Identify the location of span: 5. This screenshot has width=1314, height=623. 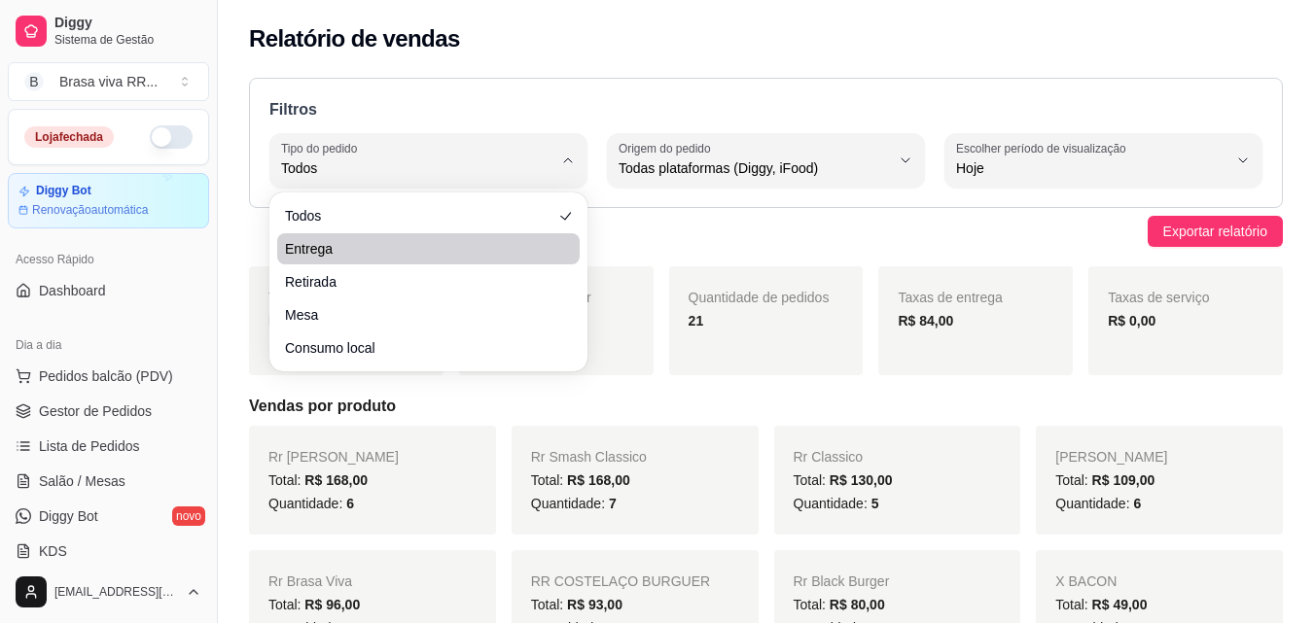
(875, 504).